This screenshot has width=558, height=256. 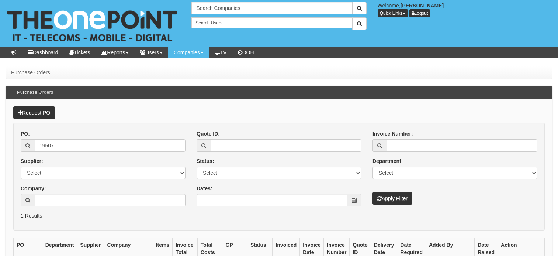 I want to click on p: 1 Results, so click(x=279, y=216).